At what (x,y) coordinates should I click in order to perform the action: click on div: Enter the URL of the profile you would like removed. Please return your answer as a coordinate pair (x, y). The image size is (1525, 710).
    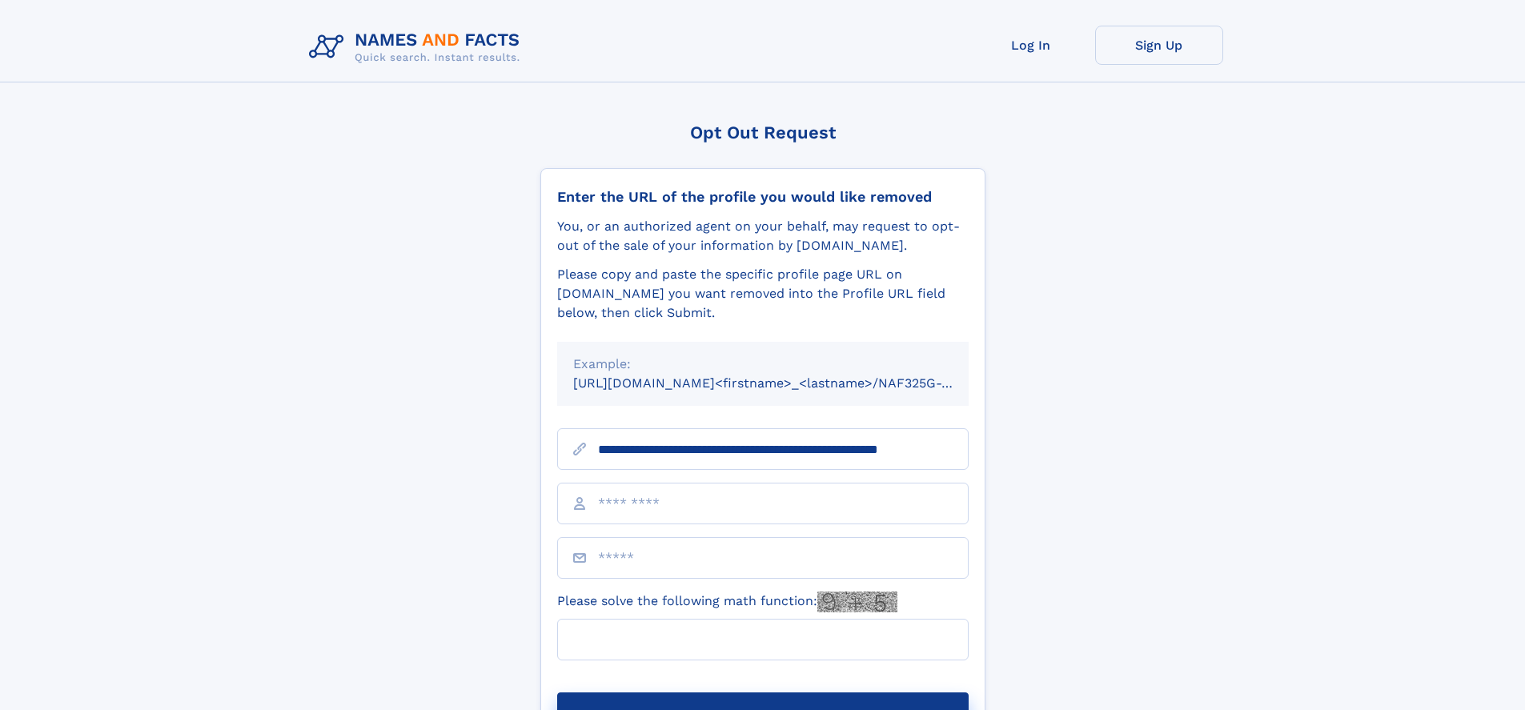
    Looking at the image, I should click on (763, 197).